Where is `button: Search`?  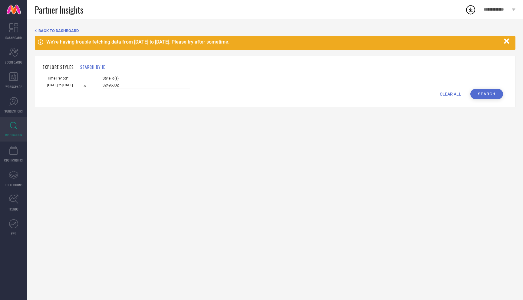
button: Search is located at coordinates (487, 94).